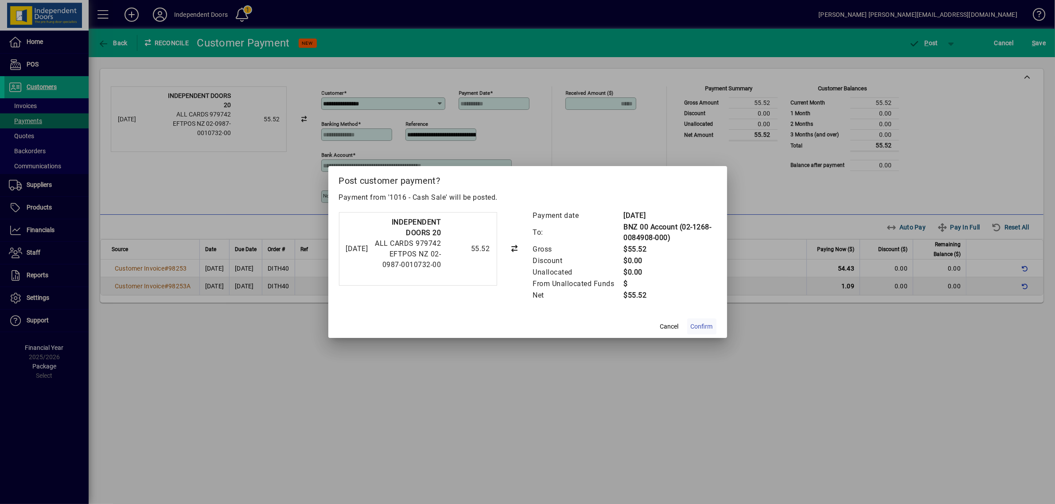 Image resolution: width=1055 pixels, height=504 pixels. What do you see at coordinates (578, 250) in the screenshot?
I see `td: Gross` at bounding box center [578, 250].